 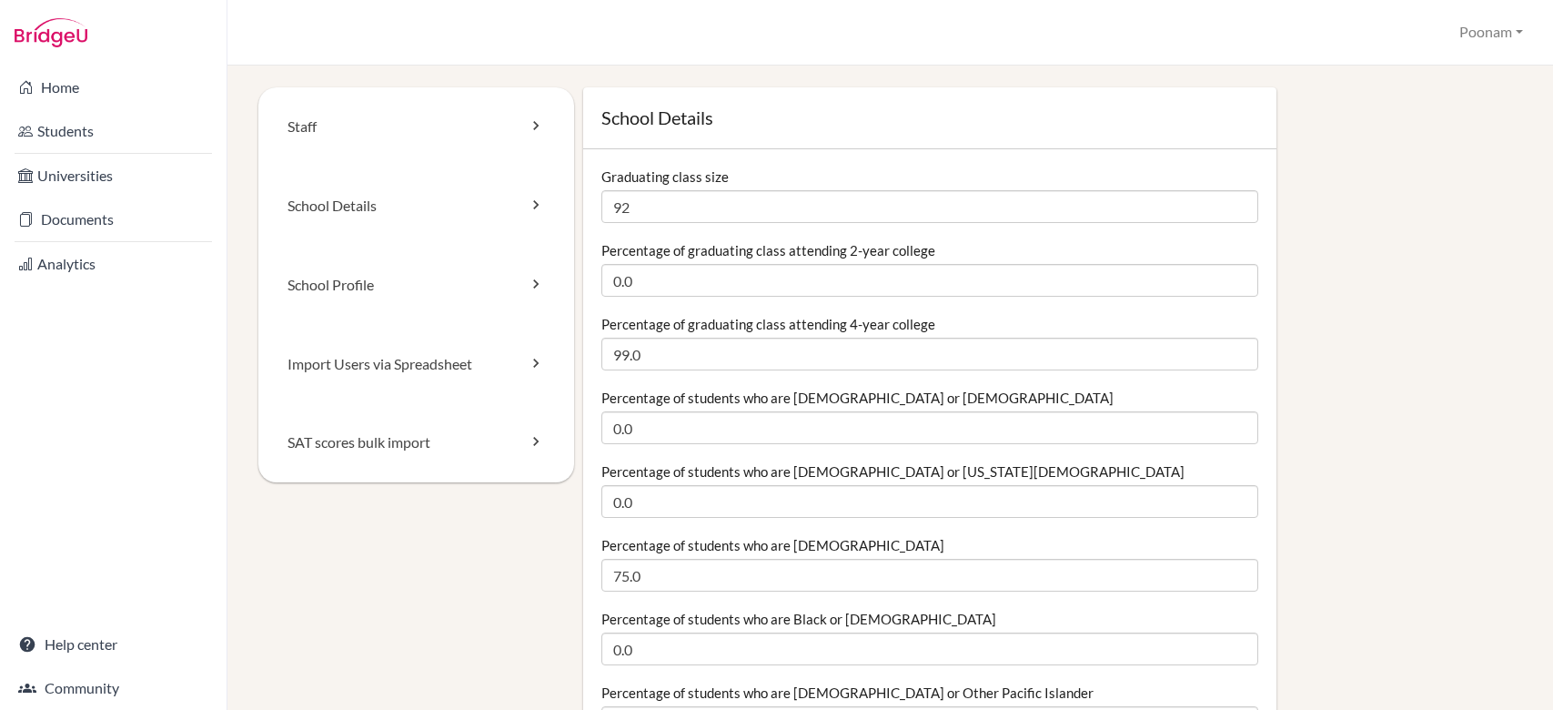 I want to click on a: School Profile, so click(x=416, y=285).